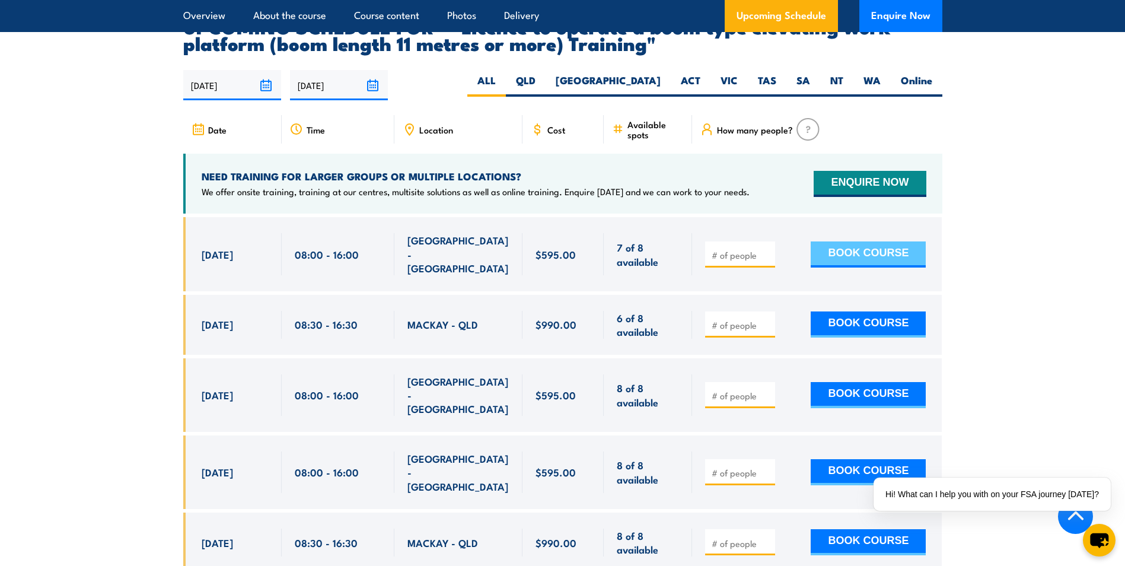 The height and width of the screenshot is (566, 1125). Describe the element at coordinates (556, 129) in the screenshot. I see `span: Cost` at that location.